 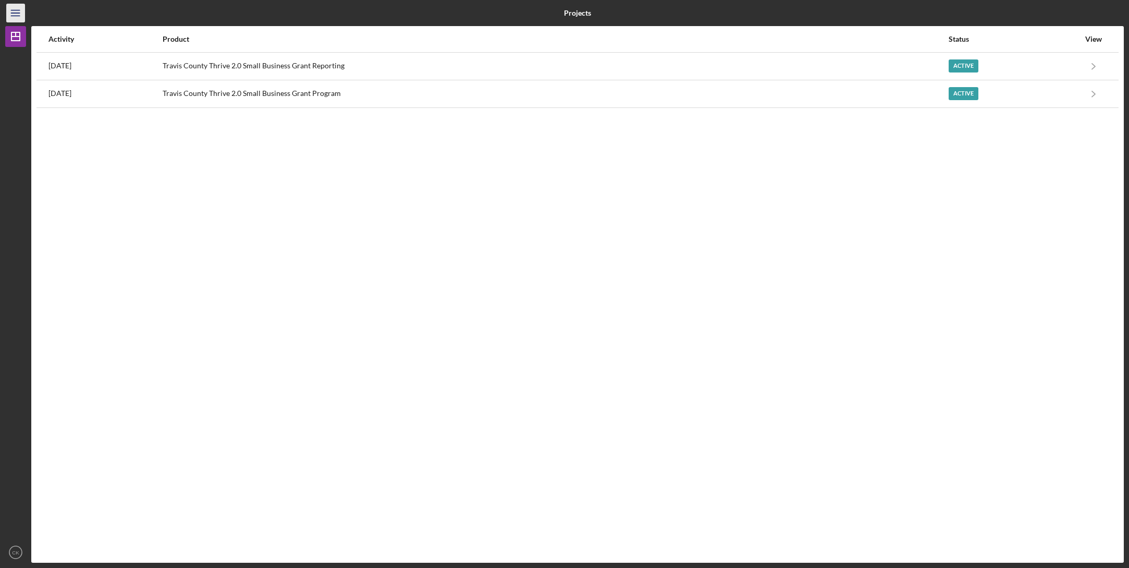 I want to click on div: Travis County Thrive 2.0 Small Business Grant Program, so click(x=555, y=94).